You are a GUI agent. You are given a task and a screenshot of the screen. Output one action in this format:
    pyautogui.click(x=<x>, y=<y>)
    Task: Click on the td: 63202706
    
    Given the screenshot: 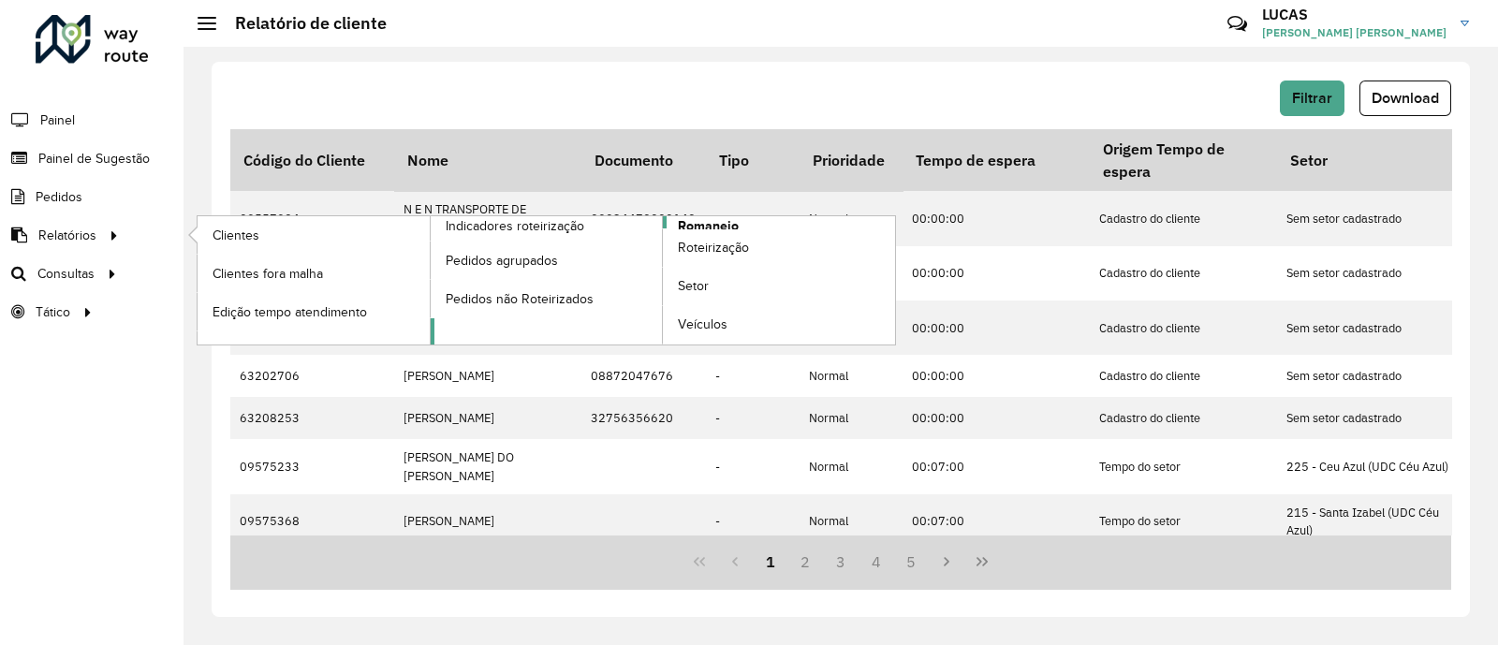 What is the action you would take?
    pyautogui.click(x=312, y=376)
    